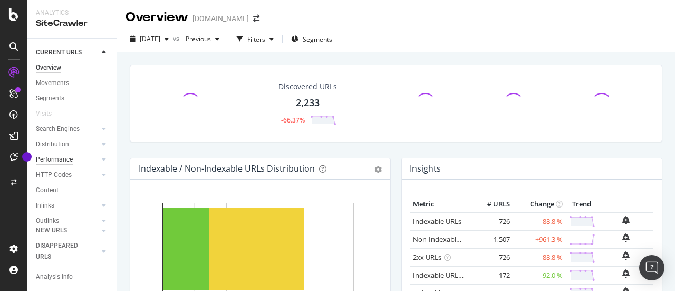 This screenshot has height=291, width=675. Describe the element at coordinates (203, 39) in the screenshot. I see `button: Previous` at that location.